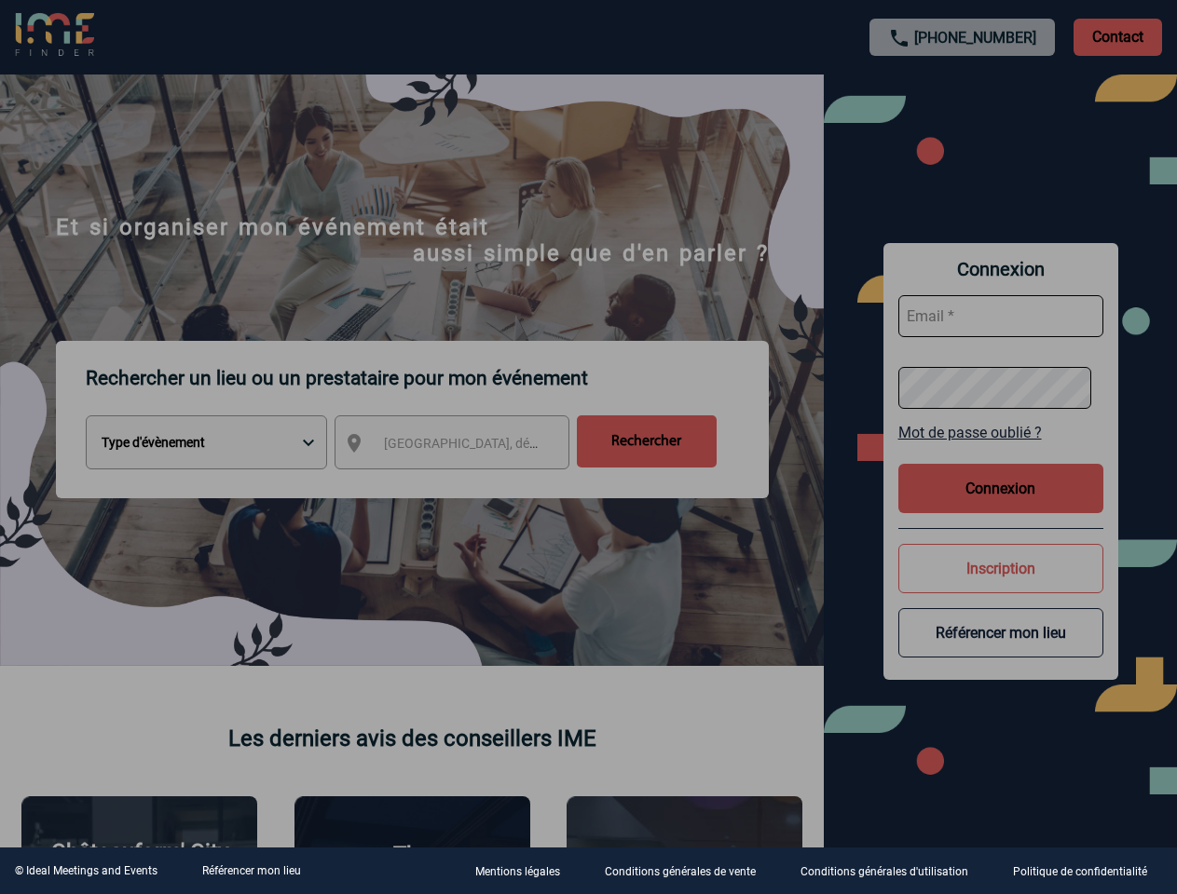  Describe the element at coordinates (687, 871) in the screenshot. I see `a: Conditions générales de vente` at that location.